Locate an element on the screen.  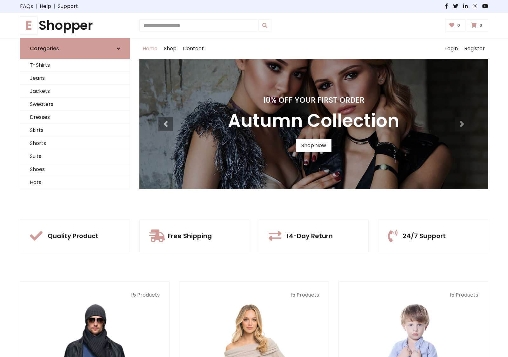
h5: 24/7 Support is located at coordinates (424, 236).